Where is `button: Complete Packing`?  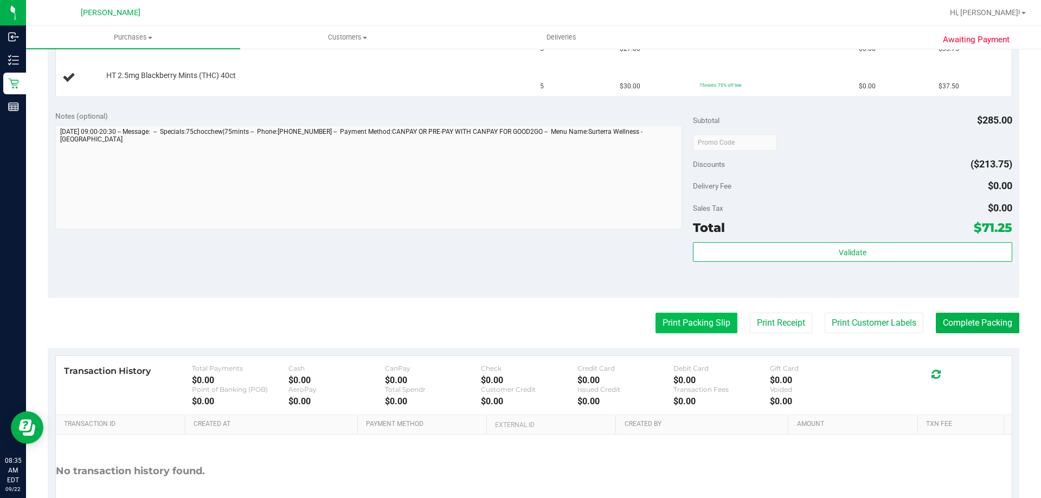 button: Complete Packing is located at coordinates (977, 323).